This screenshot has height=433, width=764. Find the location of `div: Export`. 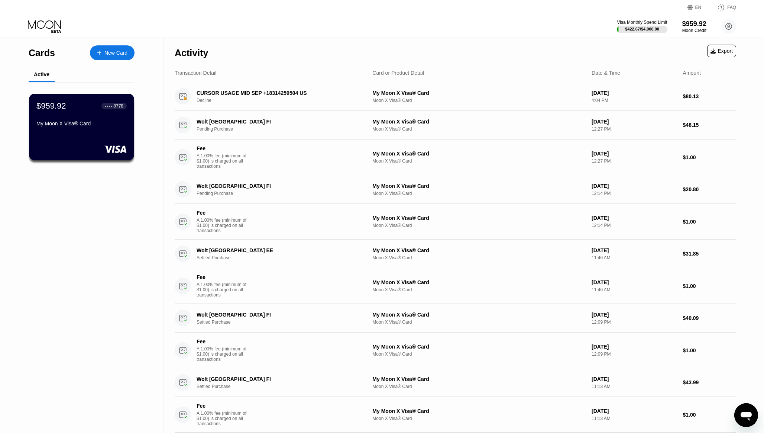

div: Export is located at coordinates (722, 51).